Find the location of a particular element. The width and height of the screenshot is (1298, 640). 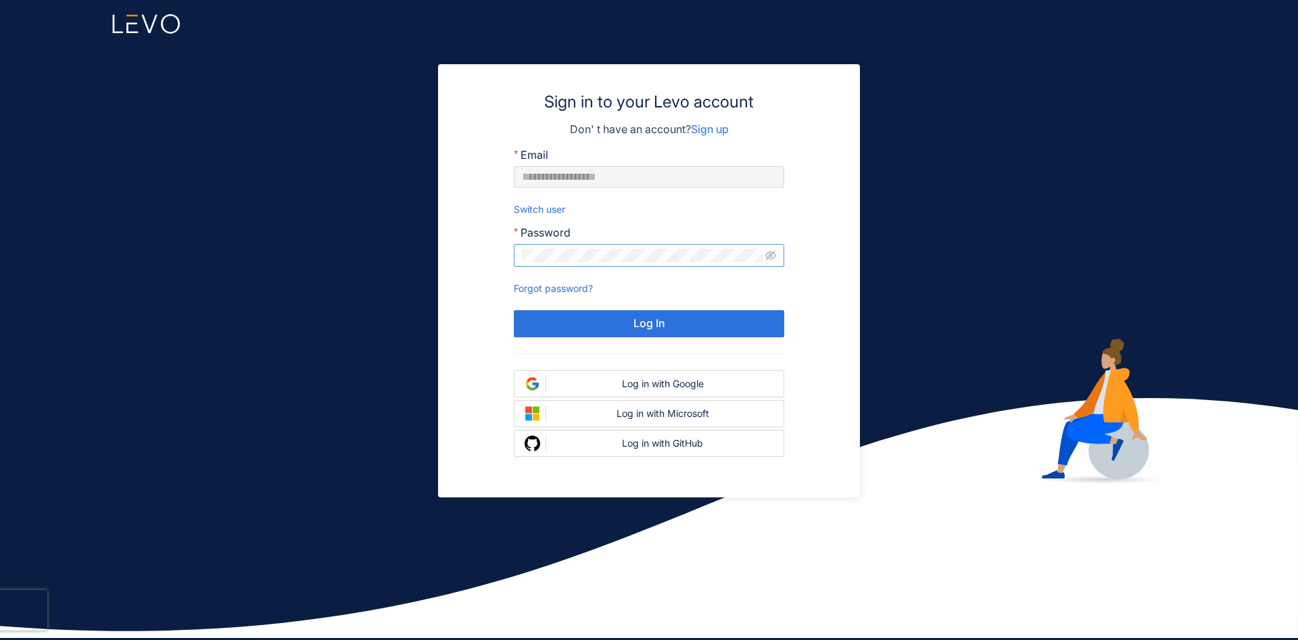

button: Log in with Google is located at coordinates (649, 384).